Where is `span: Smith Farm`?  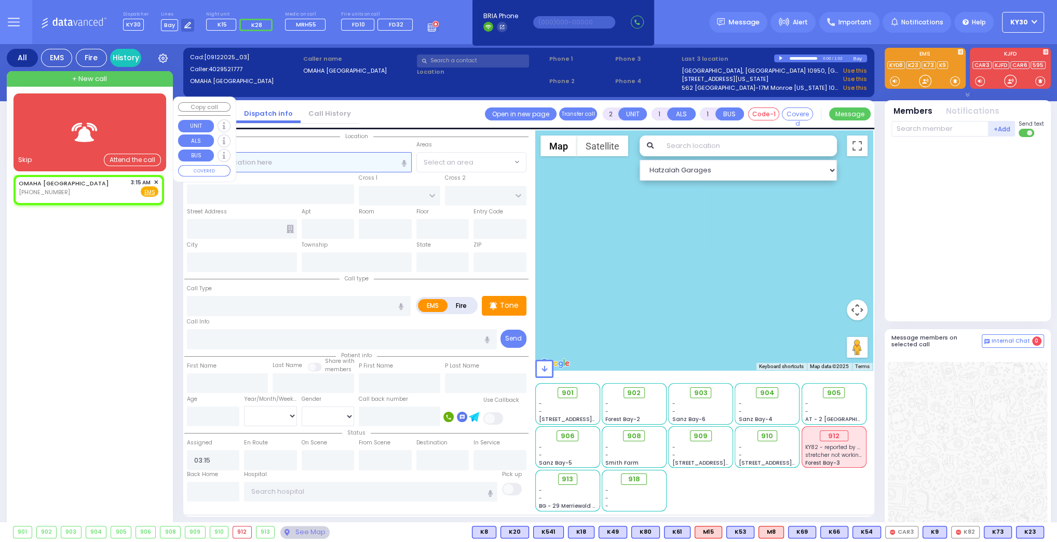
span: Smith Farm is located at coordinates (622, 463).